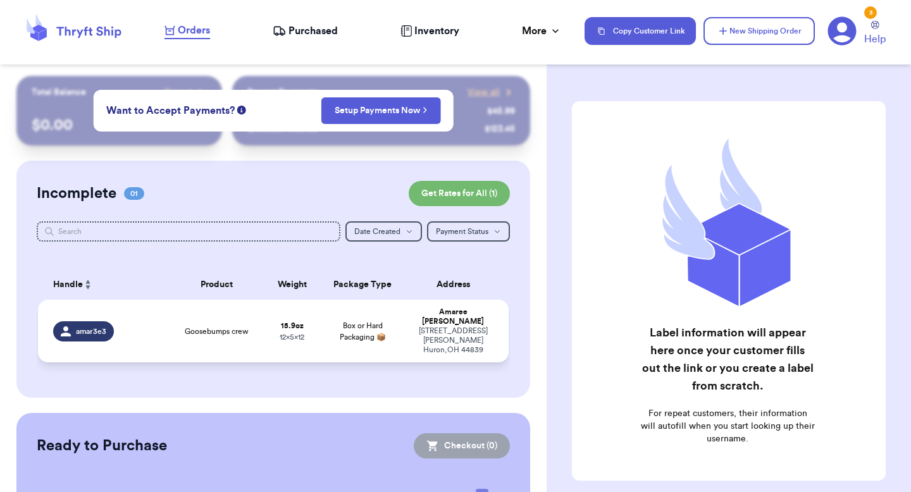 The height and width of the screenshot is (492, 911). I want to click on th: Product, so click(216, 285).